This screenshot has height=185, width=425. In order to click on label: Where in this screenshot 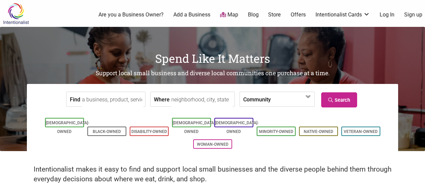, I will do `click(162, 99)`.